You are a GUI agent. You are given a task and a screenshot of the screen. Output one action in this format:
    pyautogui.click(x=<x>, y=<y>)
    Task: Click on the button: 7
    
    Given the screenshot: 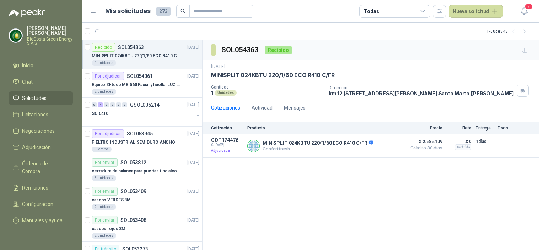 What is the action you would take?
    pyautogui.click(x=524, y=11)
    